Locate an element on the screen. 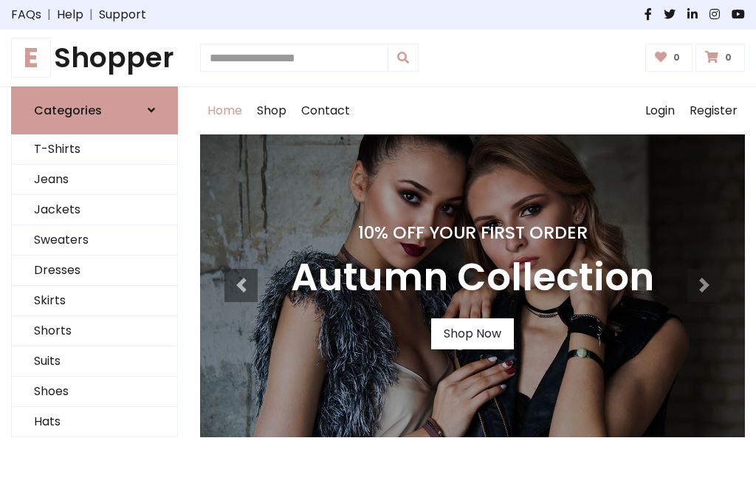  h3: Autumn Collection is located at coordinates (472, 278).